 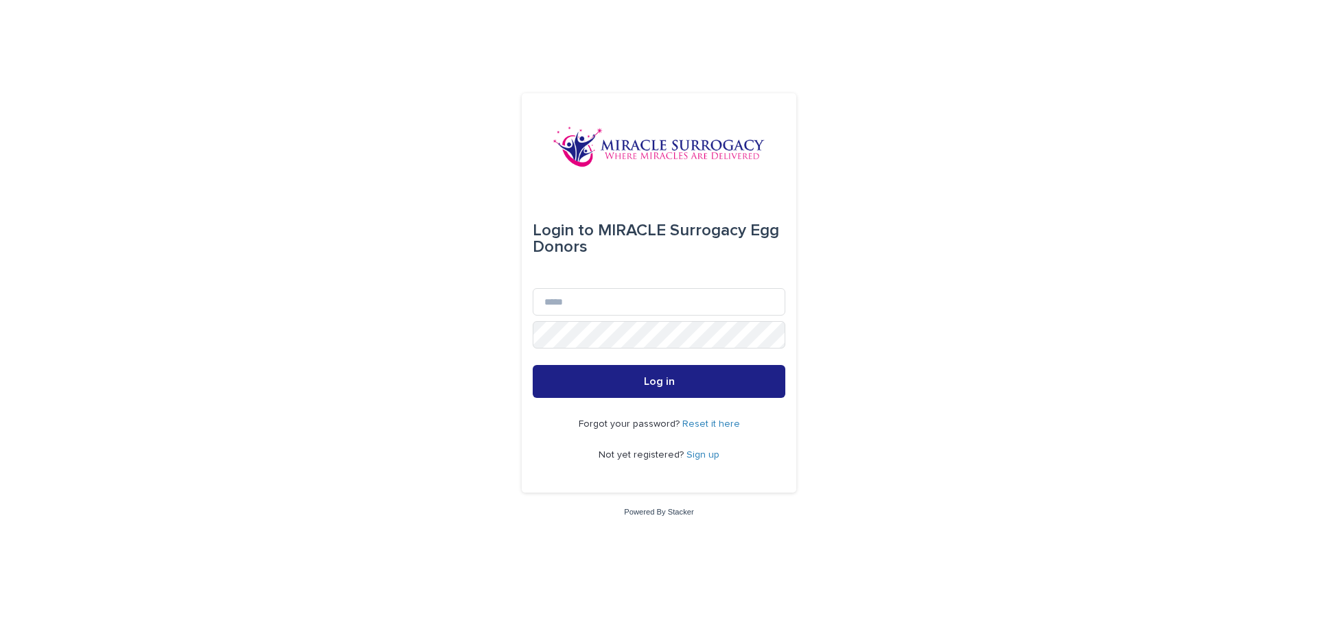 What do you see at coordinates (711, 424) in the screenshot?
I see `a: Reset it here` at bounding box center [711, 424].